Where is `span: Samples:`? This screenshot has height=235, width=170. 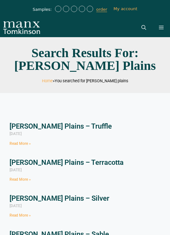 span: Samples: is located at coordinates (43, 10).